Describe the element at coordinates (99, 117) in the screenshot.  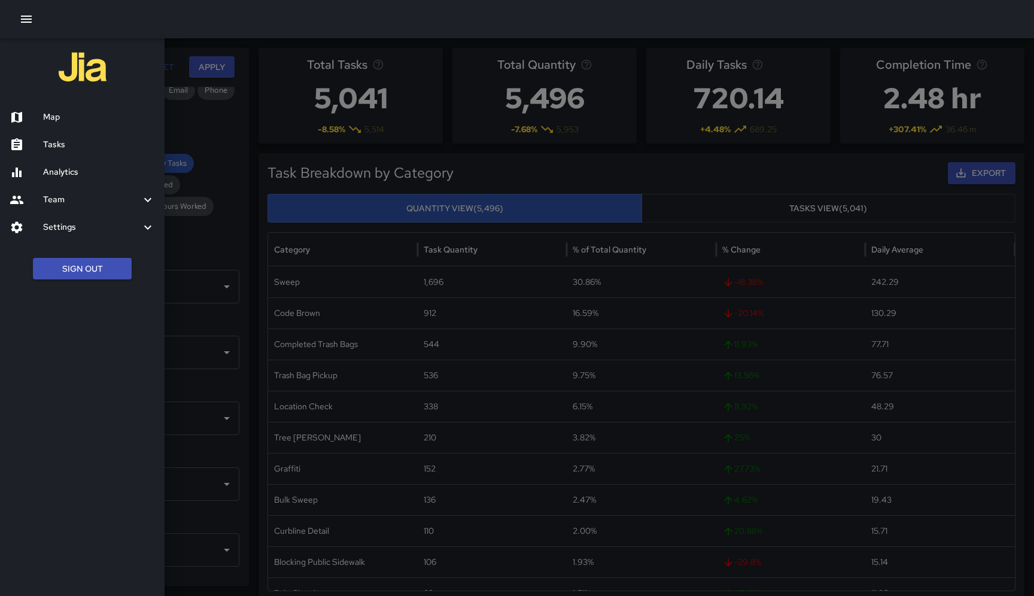
I see `h6: Map` at that location.